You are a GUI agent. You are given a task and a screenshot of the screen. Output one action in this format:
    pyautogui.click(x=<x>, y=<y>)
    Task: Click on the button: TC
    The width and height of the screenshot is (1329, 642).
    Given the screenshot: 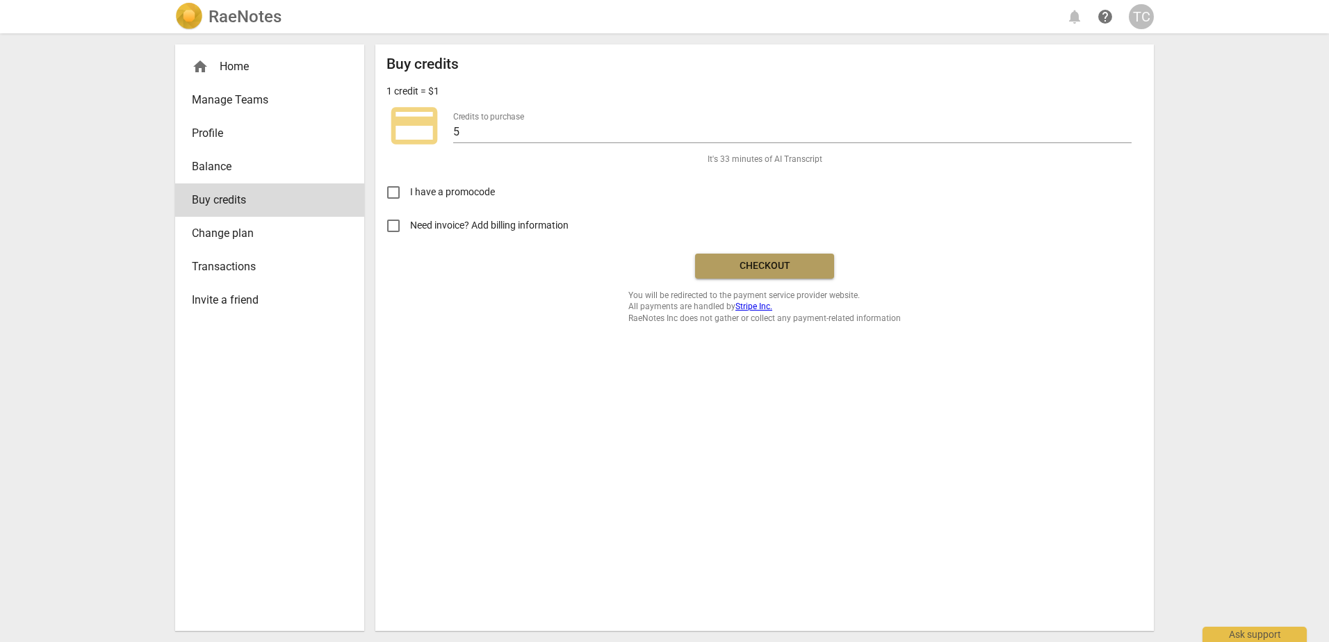 What is the action you would take?
    pyautogui.click(x=1141, y=17)
    